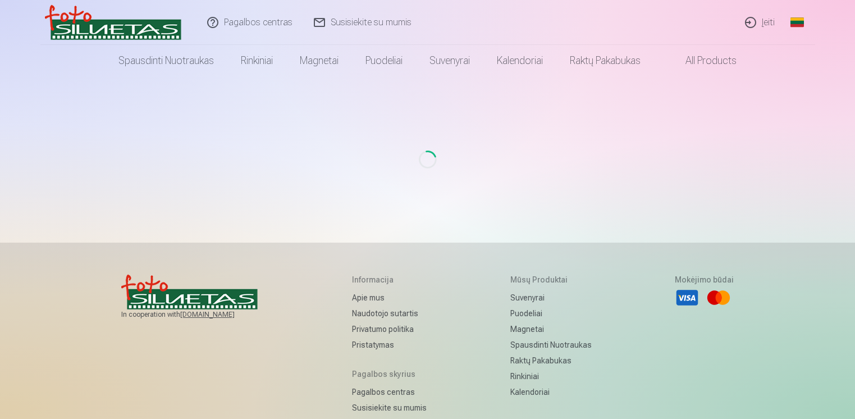  I want to click on a: Pristatymas, so click(389, 345).